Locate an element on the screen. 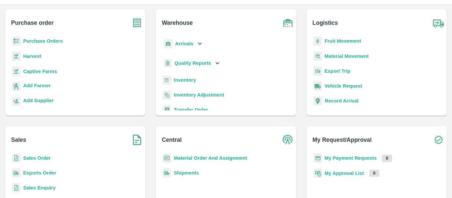  a: Add Farmer is located at coordinates (37, 86).